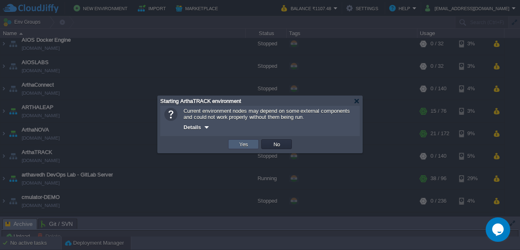 This screenshot has height=250, width=520. I want to click on button: No, so click(277, 144).